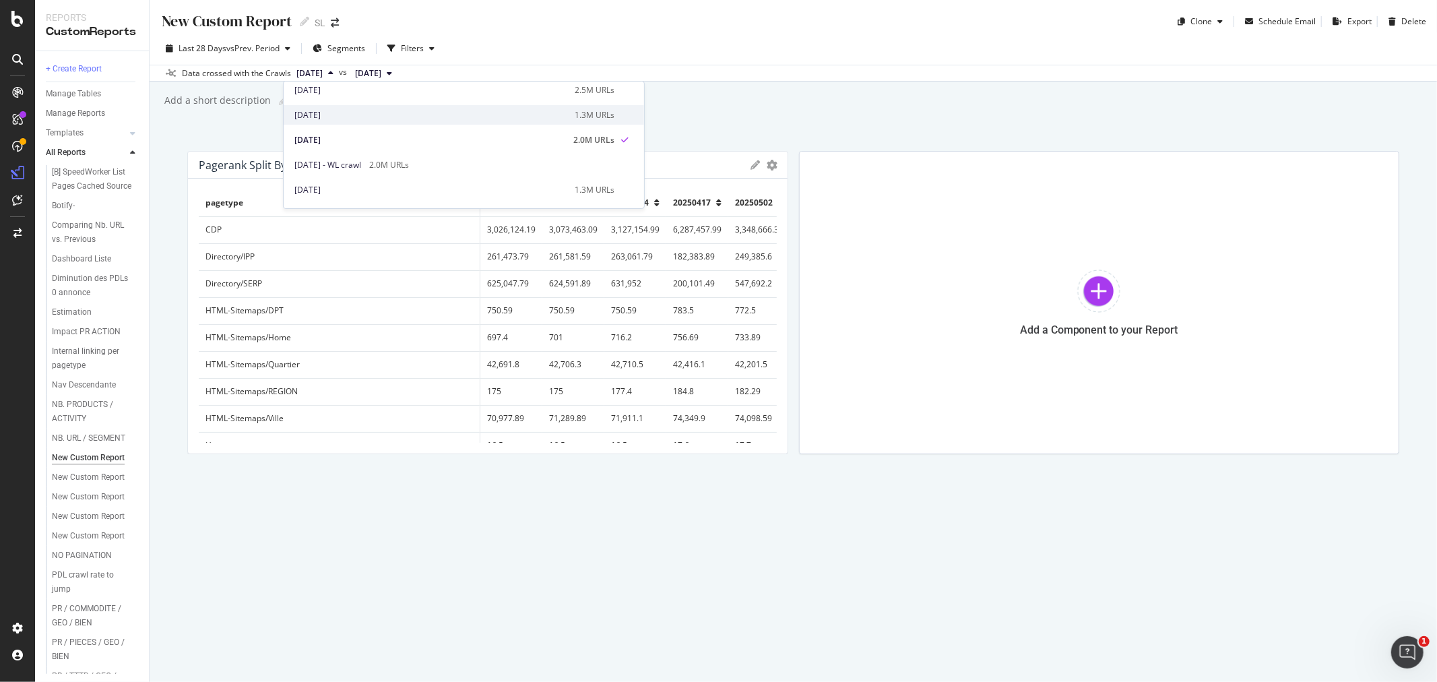 Image resolution: width=1437 pixels, height=682 pixels. I want to click on div: PDL crawl rate to jump, so click(90, 582).